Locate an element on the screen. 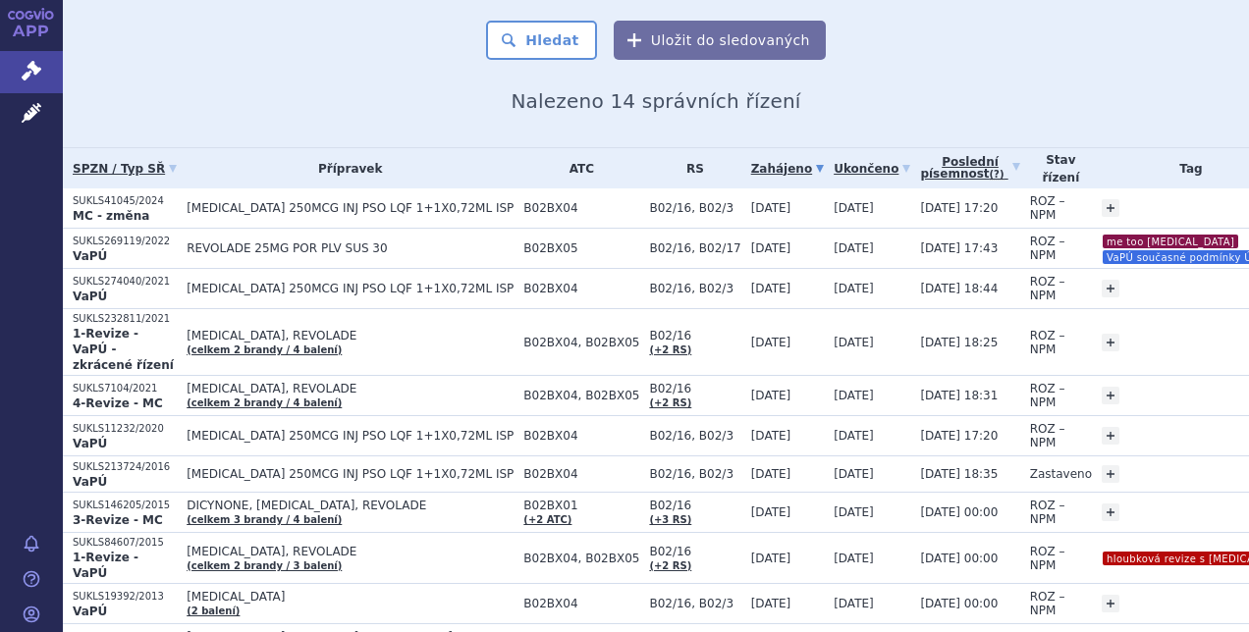  strong: 4-Revize - MC is located at coordinates (118, 404).